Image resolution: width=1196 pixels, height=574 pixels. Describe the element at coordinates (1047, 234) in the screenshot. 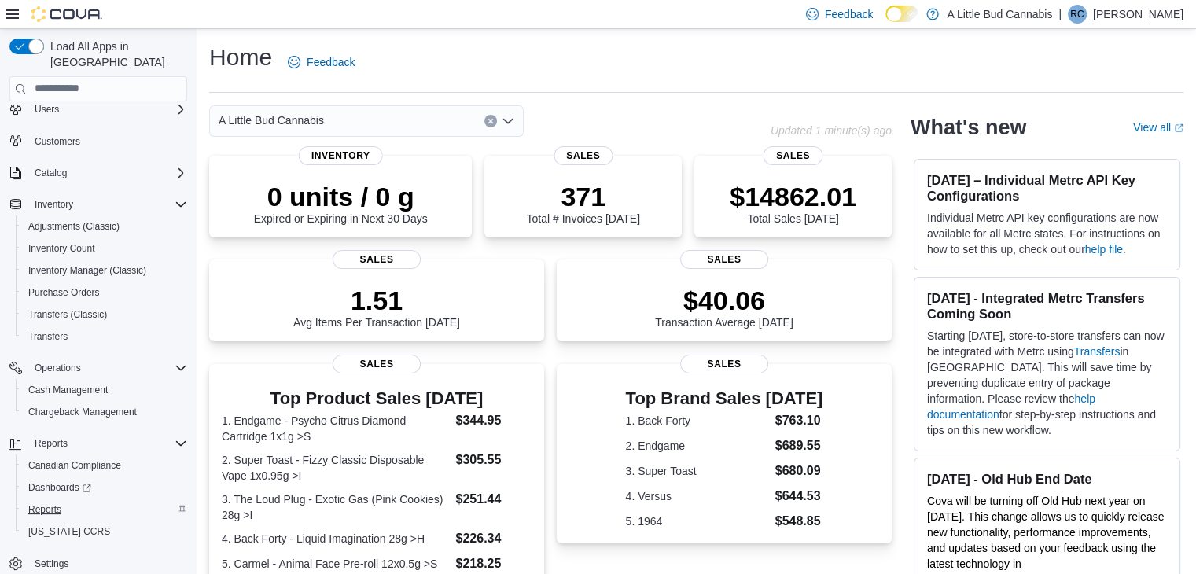

I see `p: Individual Metrc API key configurations are now available for all Metrc states. For instructions ...` at that location.